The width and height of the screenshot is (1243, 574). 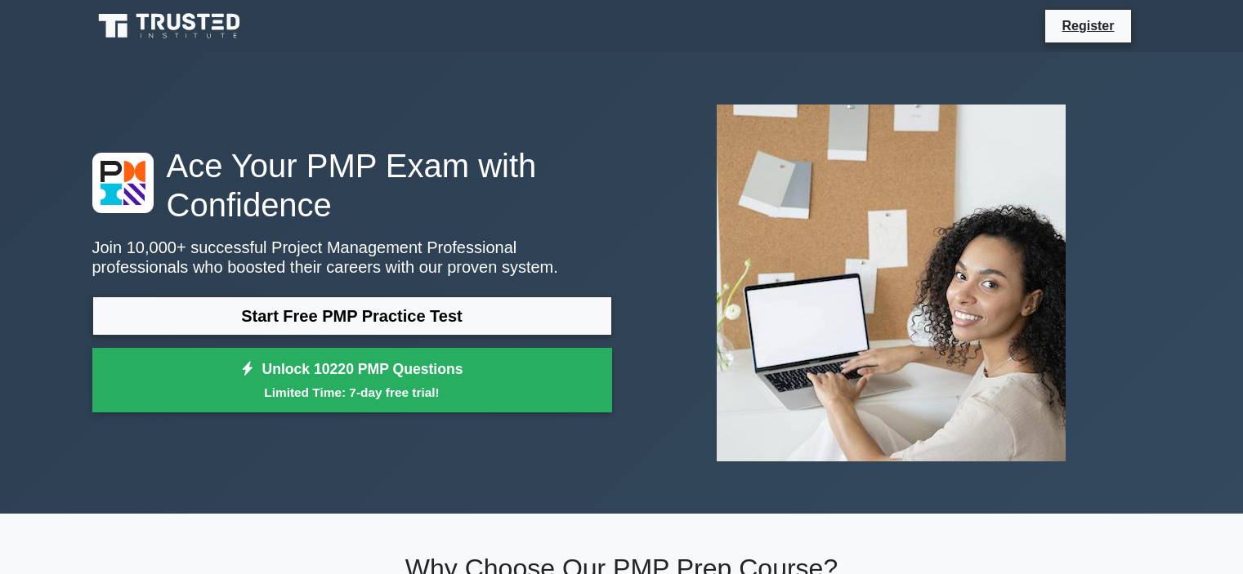 I want to click on a: Start Free PMP Practice Test, so click(x=352, y=316).